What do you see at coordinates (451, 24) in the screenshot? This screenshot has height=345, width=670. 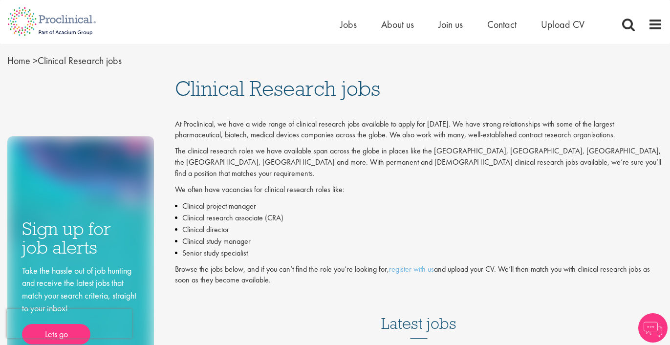 I see `span: Join us` at bounding box center [451, 24].